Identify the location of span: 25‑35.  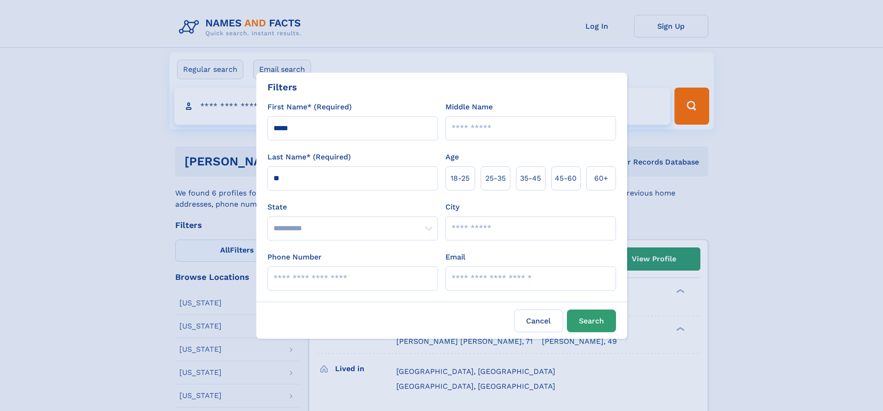
(495, 178).